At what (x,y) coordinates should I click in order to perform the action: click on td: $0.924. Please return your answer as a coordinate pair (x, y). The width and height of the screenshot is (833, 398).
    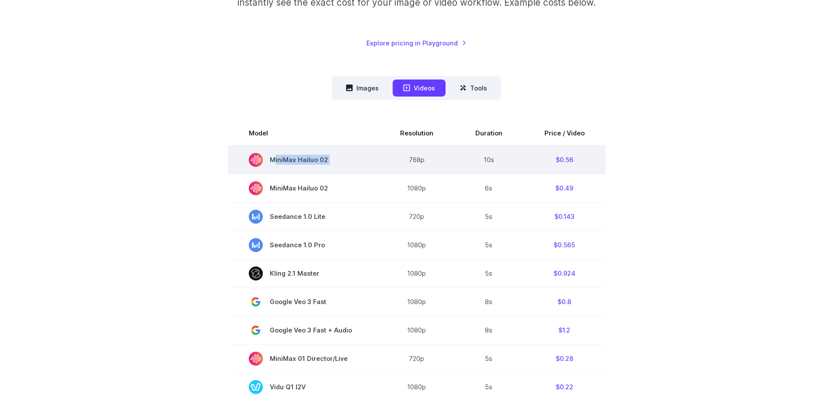
    Looking at the image, I should click on (565, 273).